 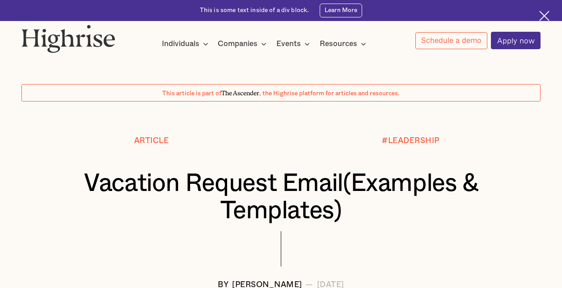 I want to click on img: Cross icon, so click(x=544, y=16).